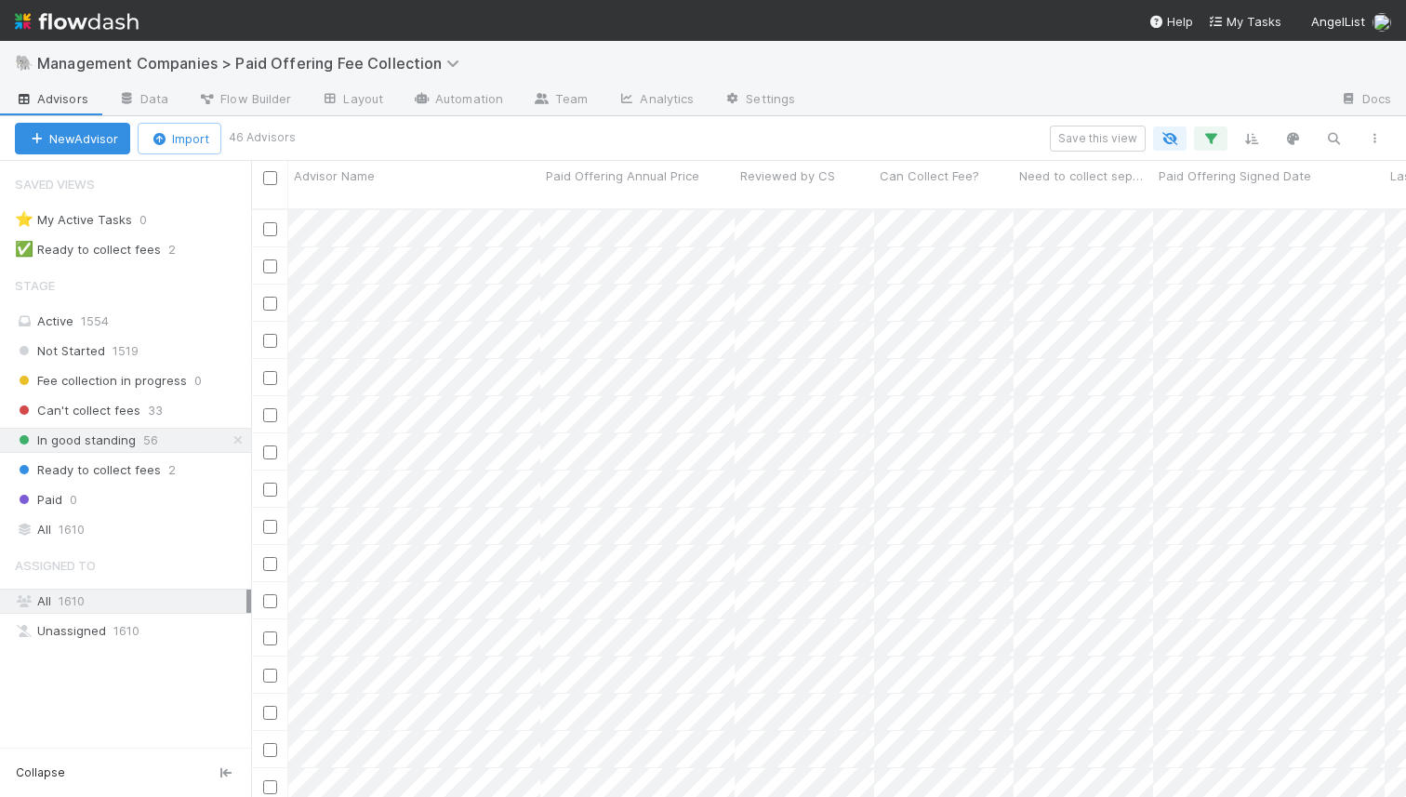  I want to click on a: Data, so click(143, 100).